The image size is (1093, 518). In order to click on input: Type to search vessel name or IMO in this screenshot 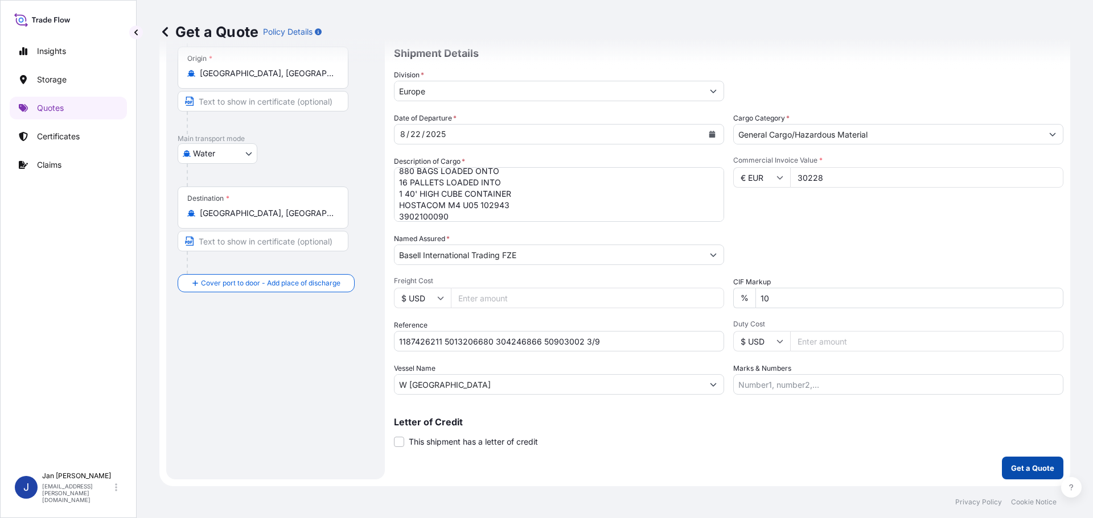, I will do `click(549, 385)`.